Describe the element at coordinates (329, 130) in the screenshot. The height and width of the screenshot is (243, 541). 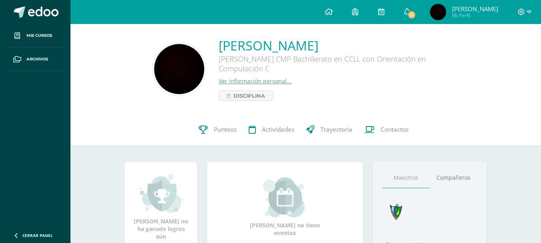
I see `a: Trayectoria` at that location.